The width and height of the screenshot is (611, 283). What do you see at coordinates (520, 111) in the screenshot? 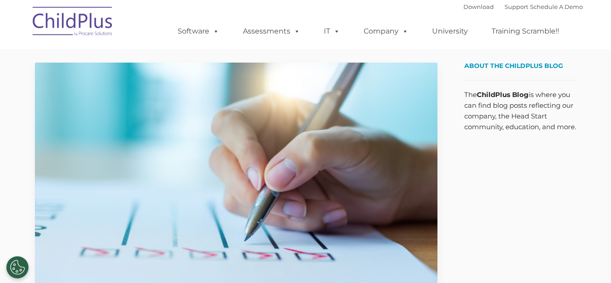
I see `p: The is where you can find blog posts reflecting our company, the Head Start community, education,...` at bounding box center [520, 111].